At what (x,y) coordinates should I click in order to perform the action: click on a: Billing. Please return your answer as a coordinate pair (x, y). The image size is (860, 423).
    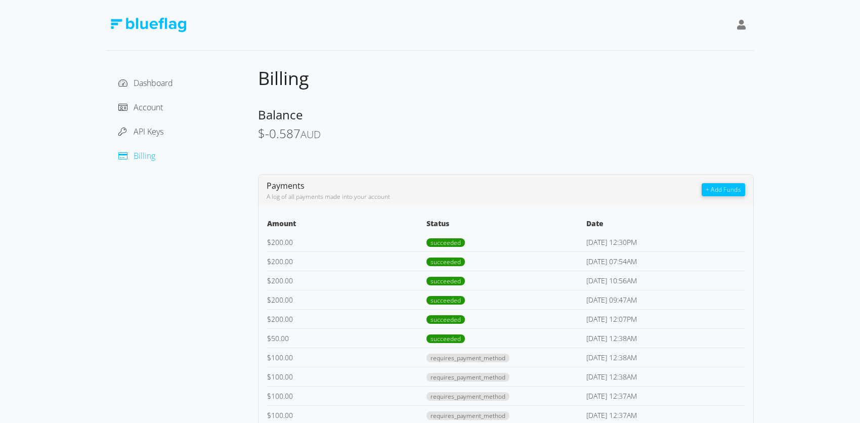
    Looking at the image, I should click on (137, 156).